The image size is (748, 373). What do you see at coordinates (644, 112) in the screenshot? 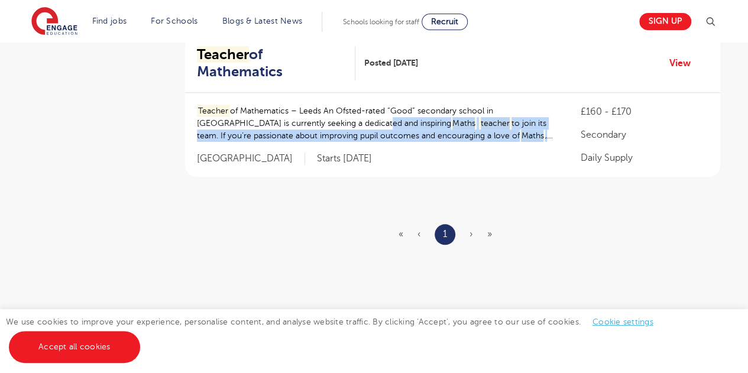
I see `p: £160 - £170` at bounding box center [644, 112].